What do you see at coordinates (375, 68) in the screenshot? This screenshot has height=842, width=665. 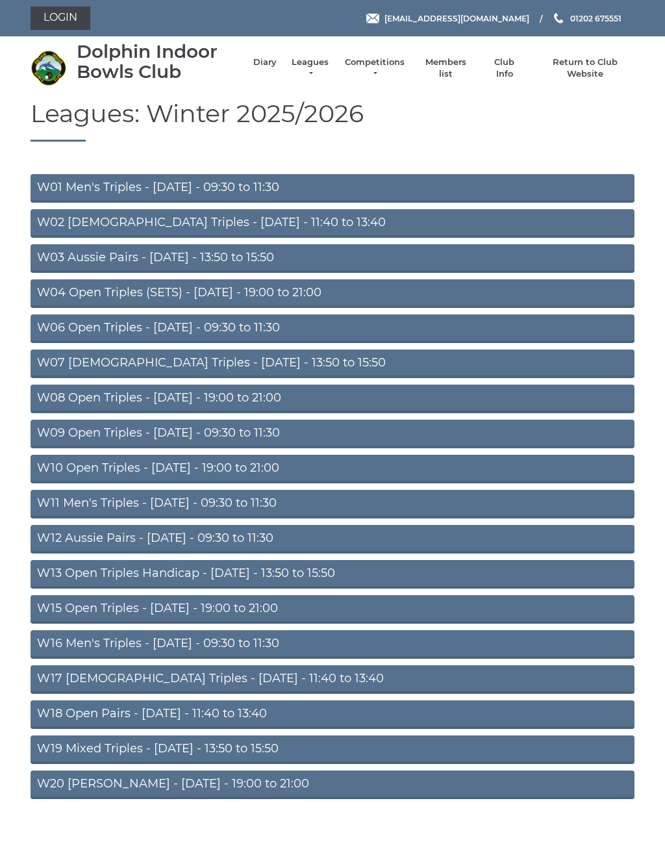 I see `a: Competitions` at bounding box center [375, 68].